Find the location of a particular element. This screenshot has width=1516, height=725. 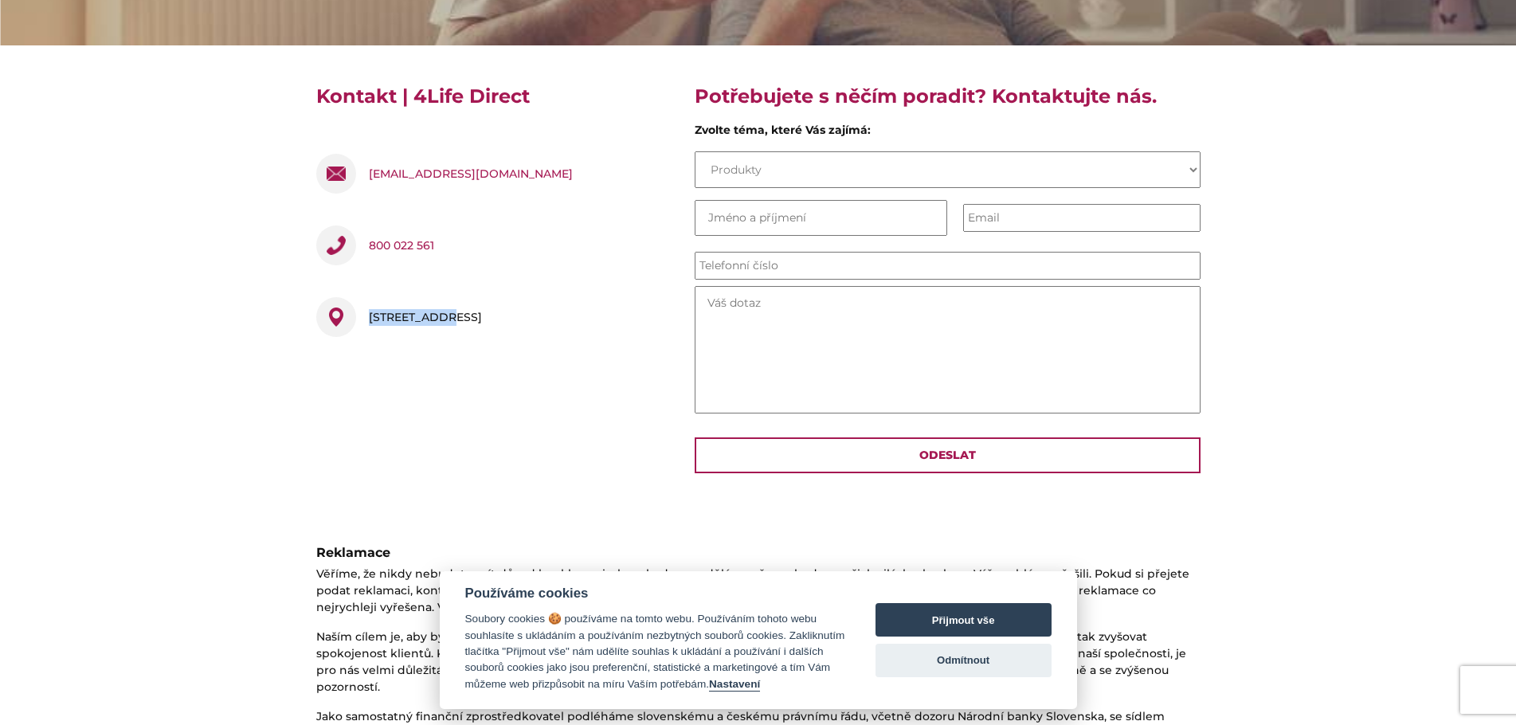

input: Odeslat is located at coordinates (947, 455).